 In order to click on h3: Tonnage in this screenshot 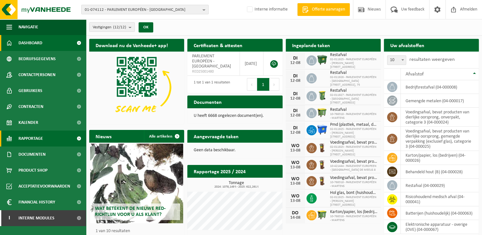, I will do `click(236, 185)`.